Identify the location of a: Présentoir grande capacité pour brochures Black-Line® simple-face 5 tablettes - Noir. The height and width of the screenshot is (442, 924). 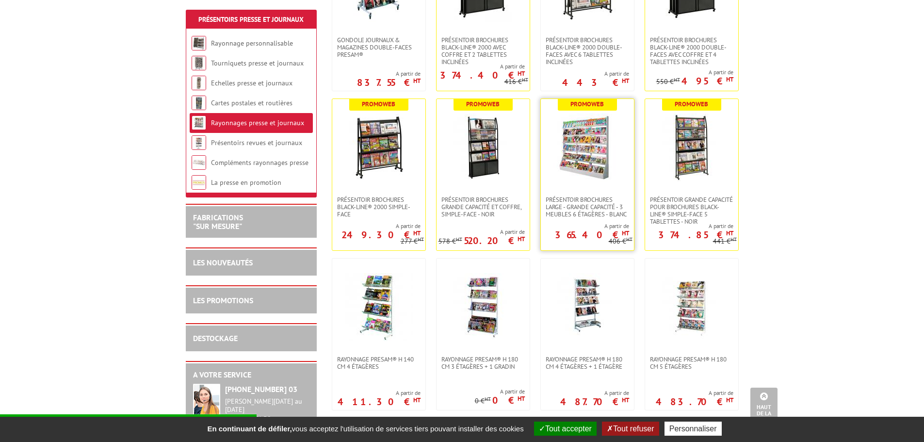
(692, 211).